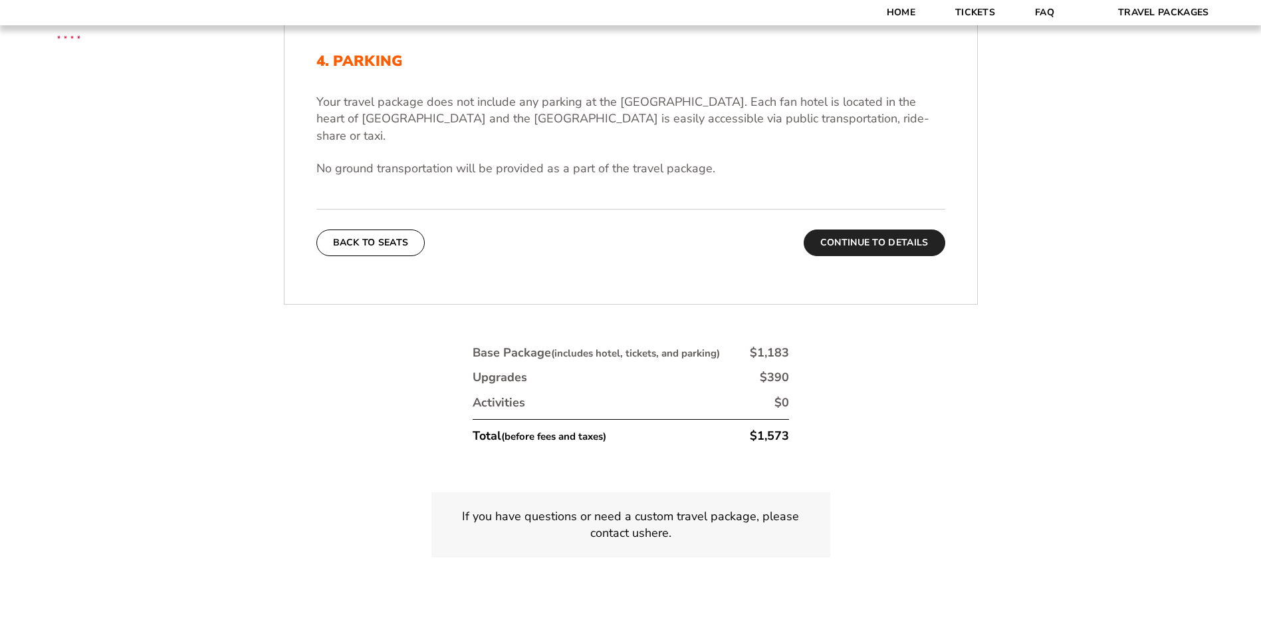 This screenshot has width=1261, height=620. I want to click on div: Total, so click(539, 435).